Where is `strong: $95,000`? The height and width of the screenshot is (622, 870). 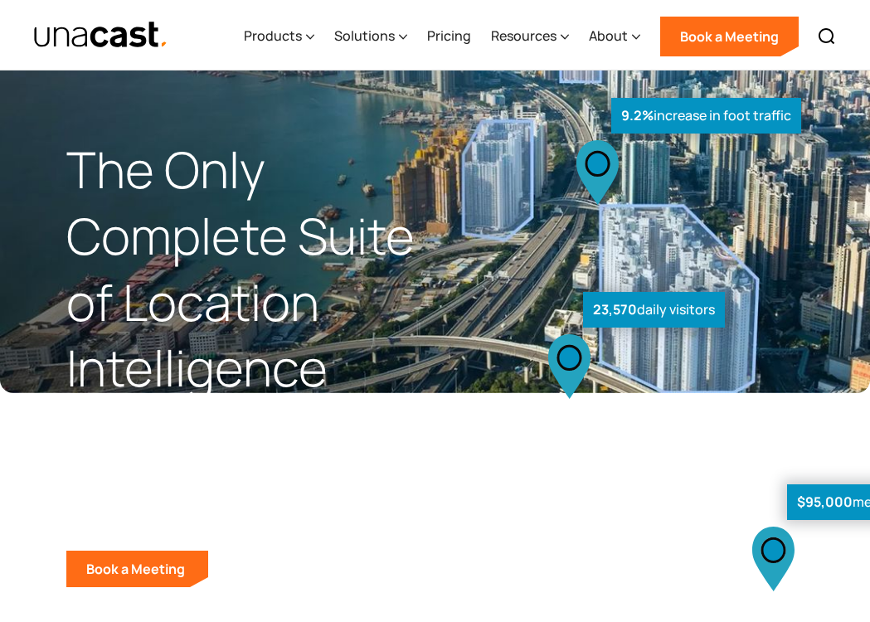 strong: $95,000 is located at coordinates (824, 502).